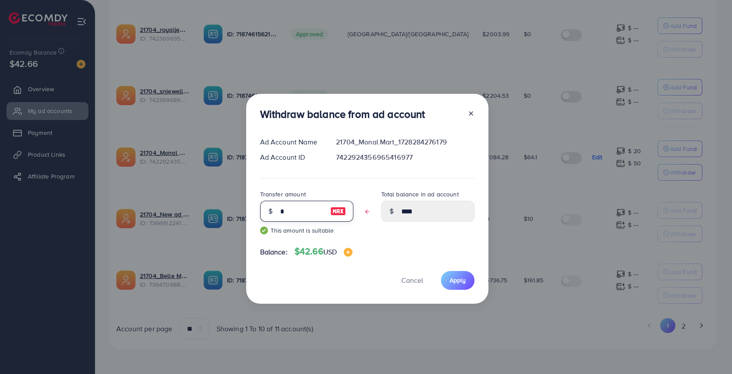 Image resolution: width=732 pixels, height=374 pixels. Describe the element at coordinates (412, 280) in the screenshot. I see `span: Cancel` at that location.